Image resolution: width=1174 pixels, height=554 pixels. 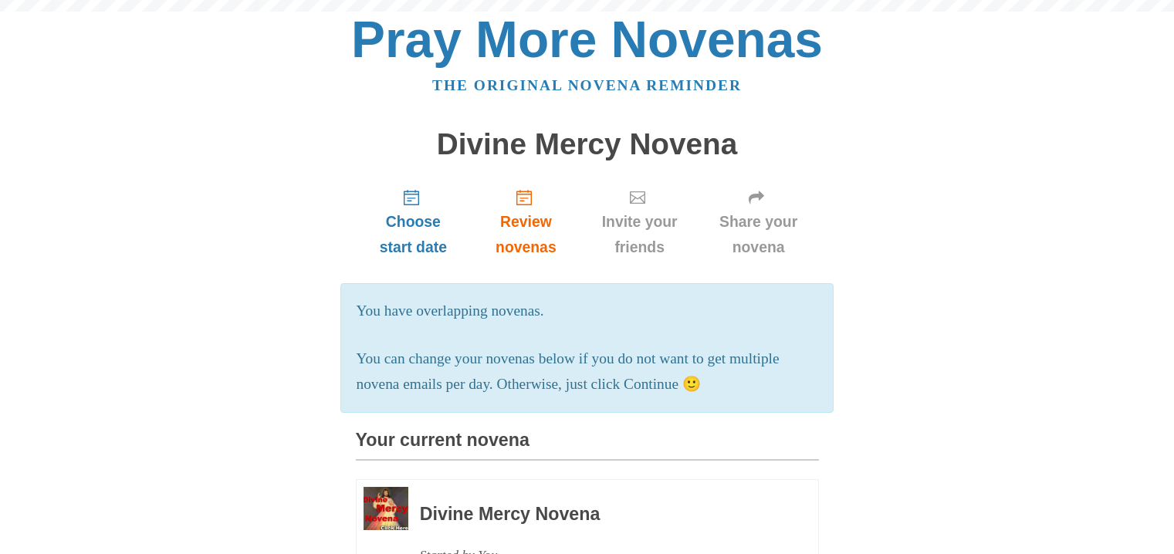 What do you see at coordinates (587, 445) in the screenshot?
I see `h3: Your current novena` at bounding box center [587, 445].